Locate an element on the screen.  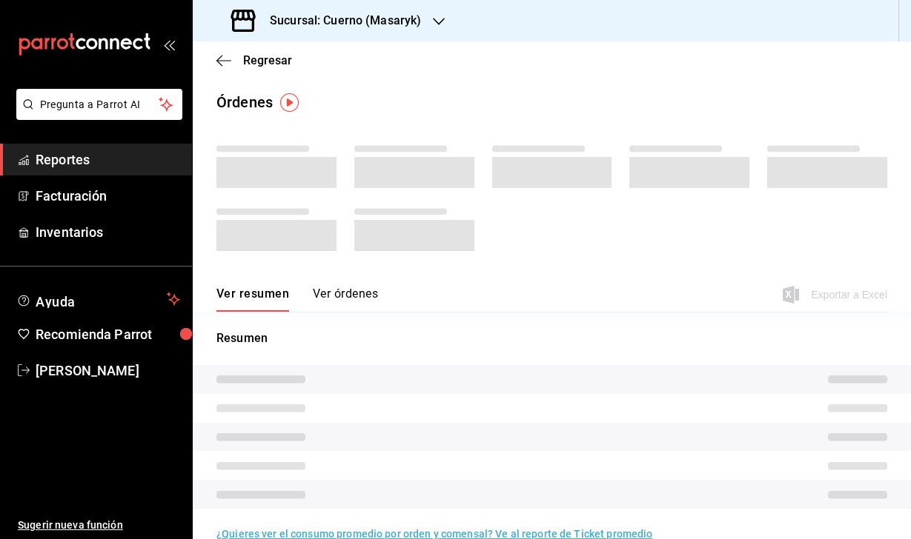
img: Tooltip marker is located at coordinates (289, 102).